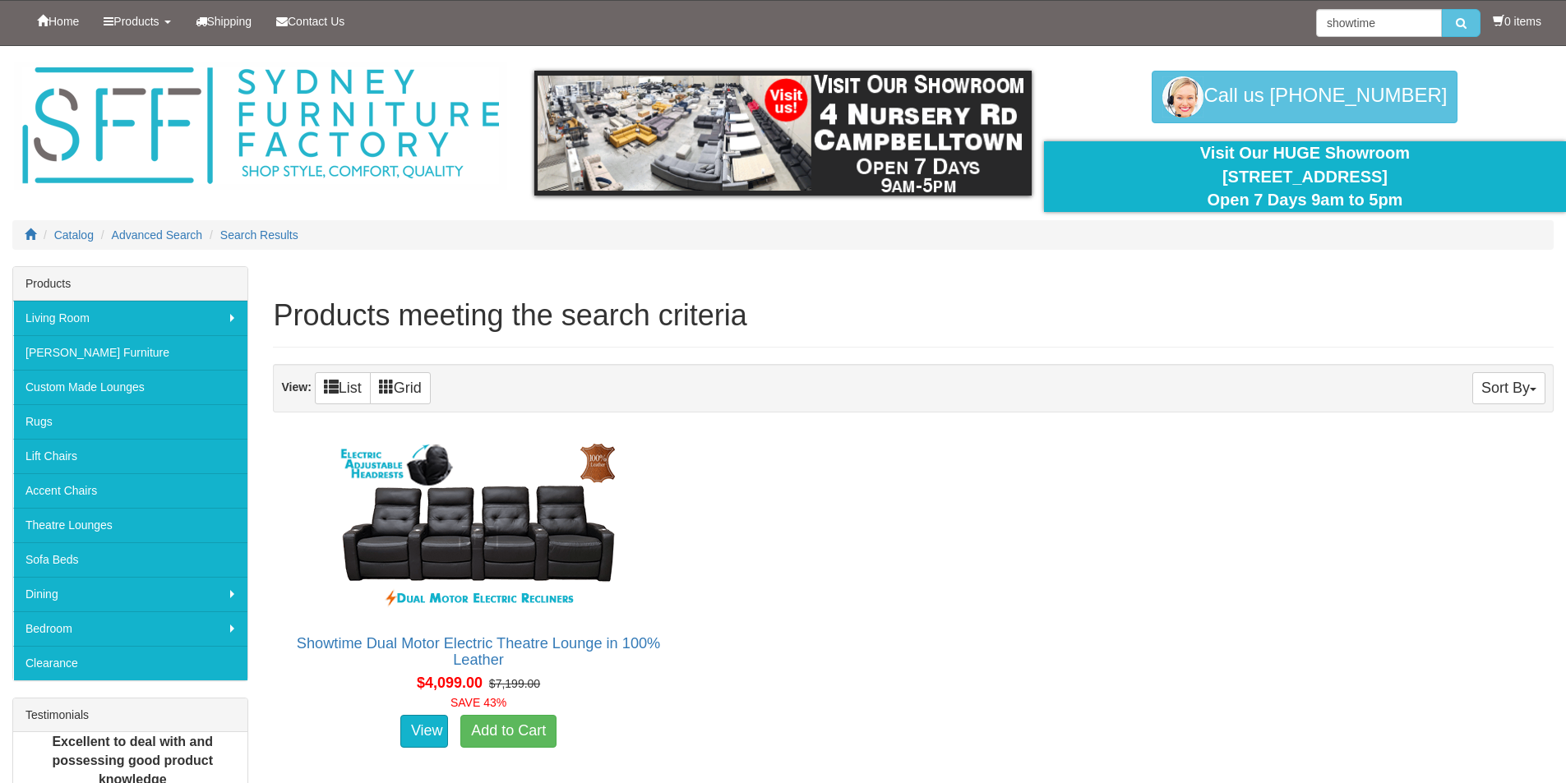 This screenshot has height=783, width=1566. Describe the element at coordinates (130, 387) in the screenshot. I see `a: Custom Made Lounges` at that location.